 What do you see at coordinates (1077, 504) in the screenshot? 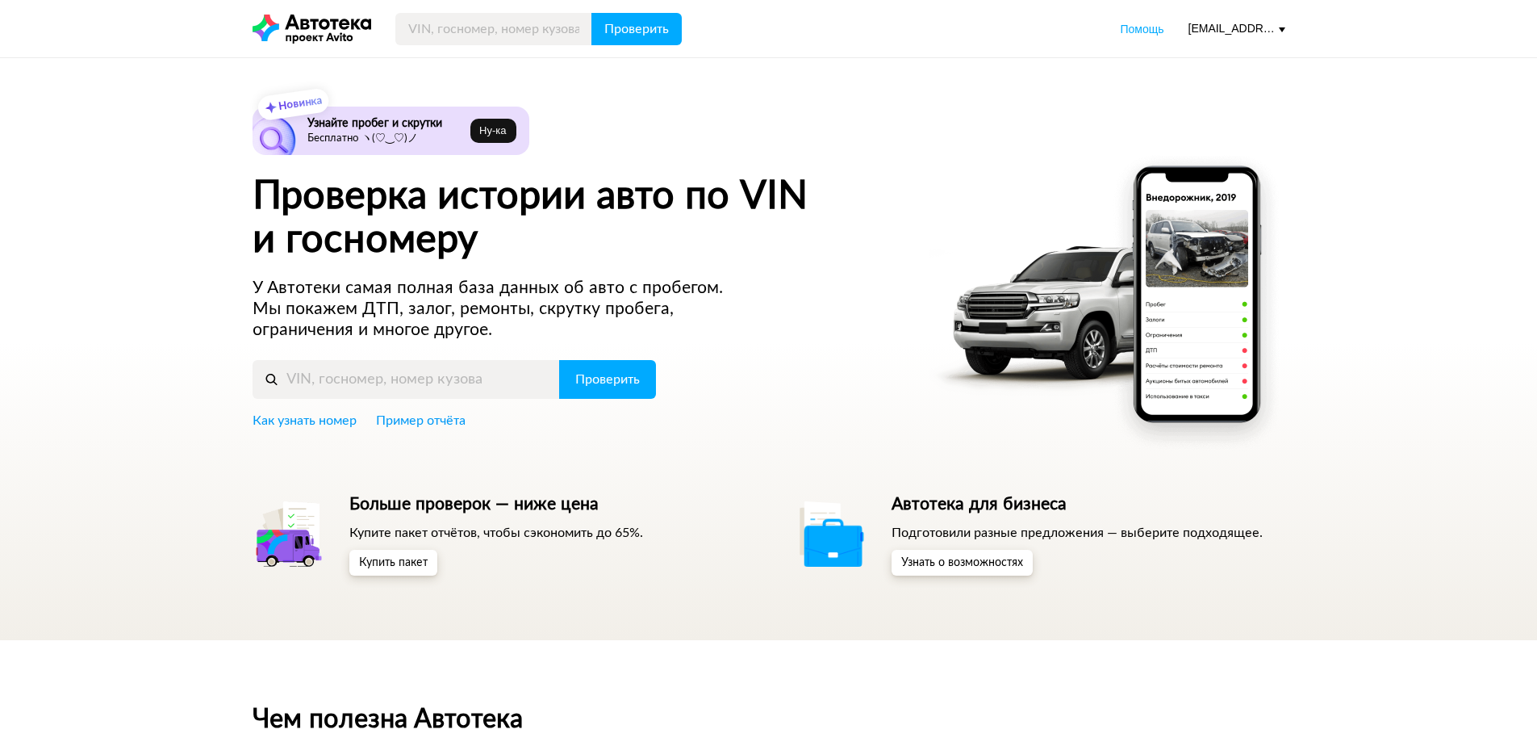
I see `h5: Автотека для бизнеса` at bounding box center [1077, 504].